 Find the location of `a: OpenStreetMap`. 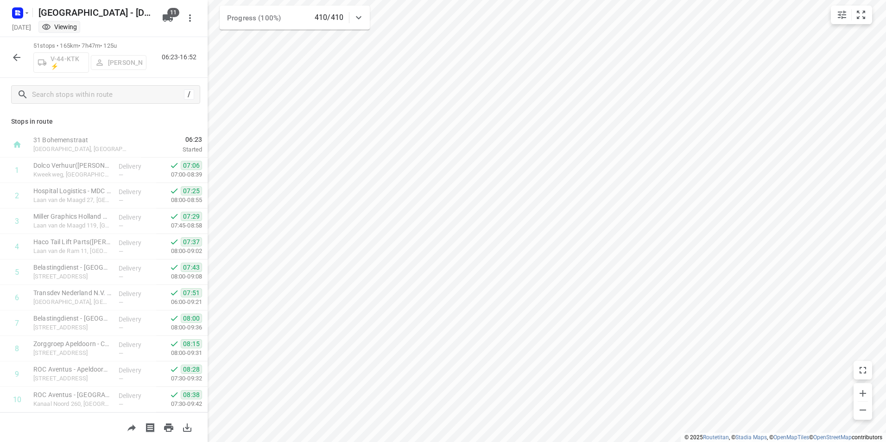

a: OpenStreetMap is located at coordinates (832, 437).